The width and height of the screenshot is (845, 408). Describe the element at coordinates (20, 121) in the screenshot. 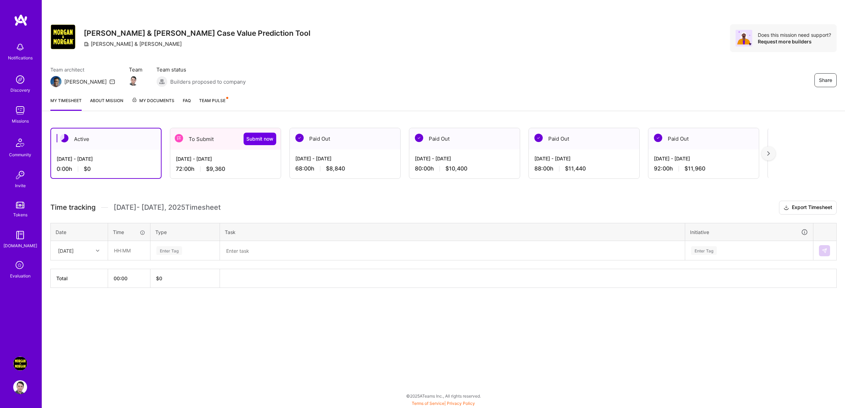

I see `div: Missions` at that location.